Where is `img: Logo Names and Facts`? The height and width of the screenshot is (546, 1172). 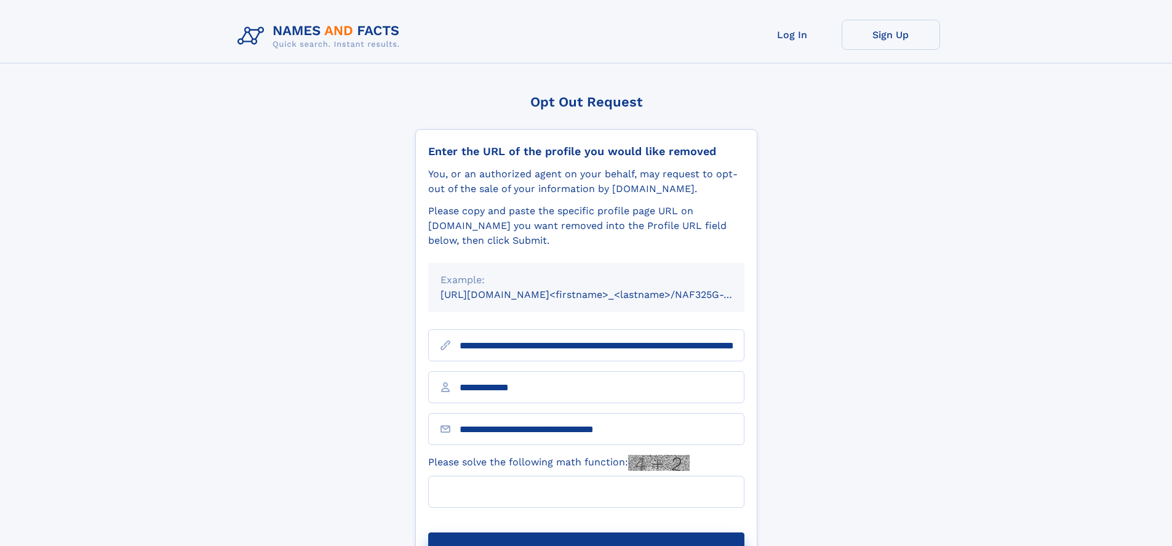
img: Logo Names and Facts is located at coordinates (321, 36).